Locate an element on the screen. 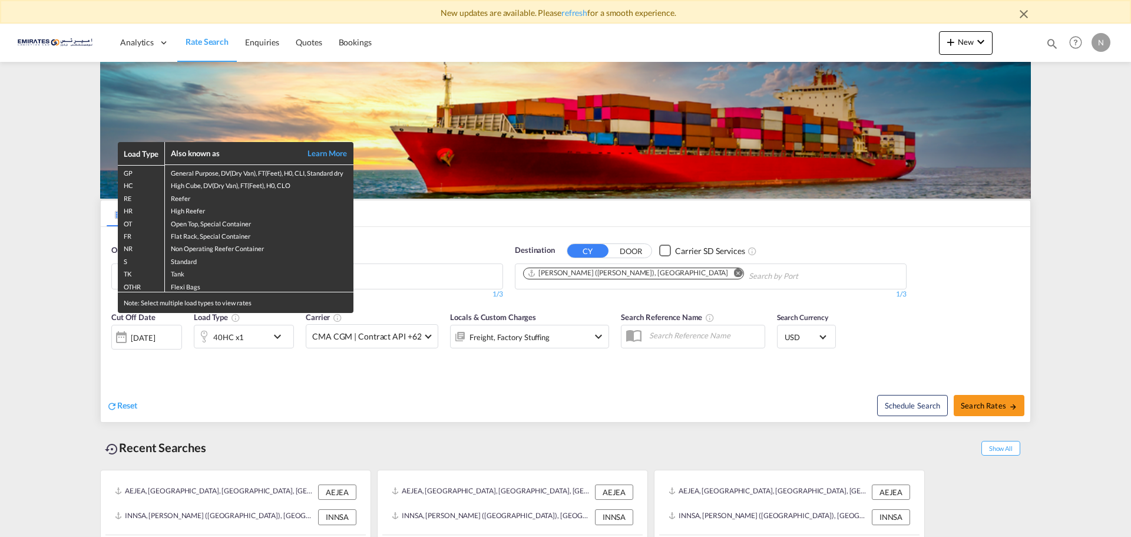 The width and height of the screenshot is (1131, 537). td: Open Top, Special Container is located at coordinates (259, 222).